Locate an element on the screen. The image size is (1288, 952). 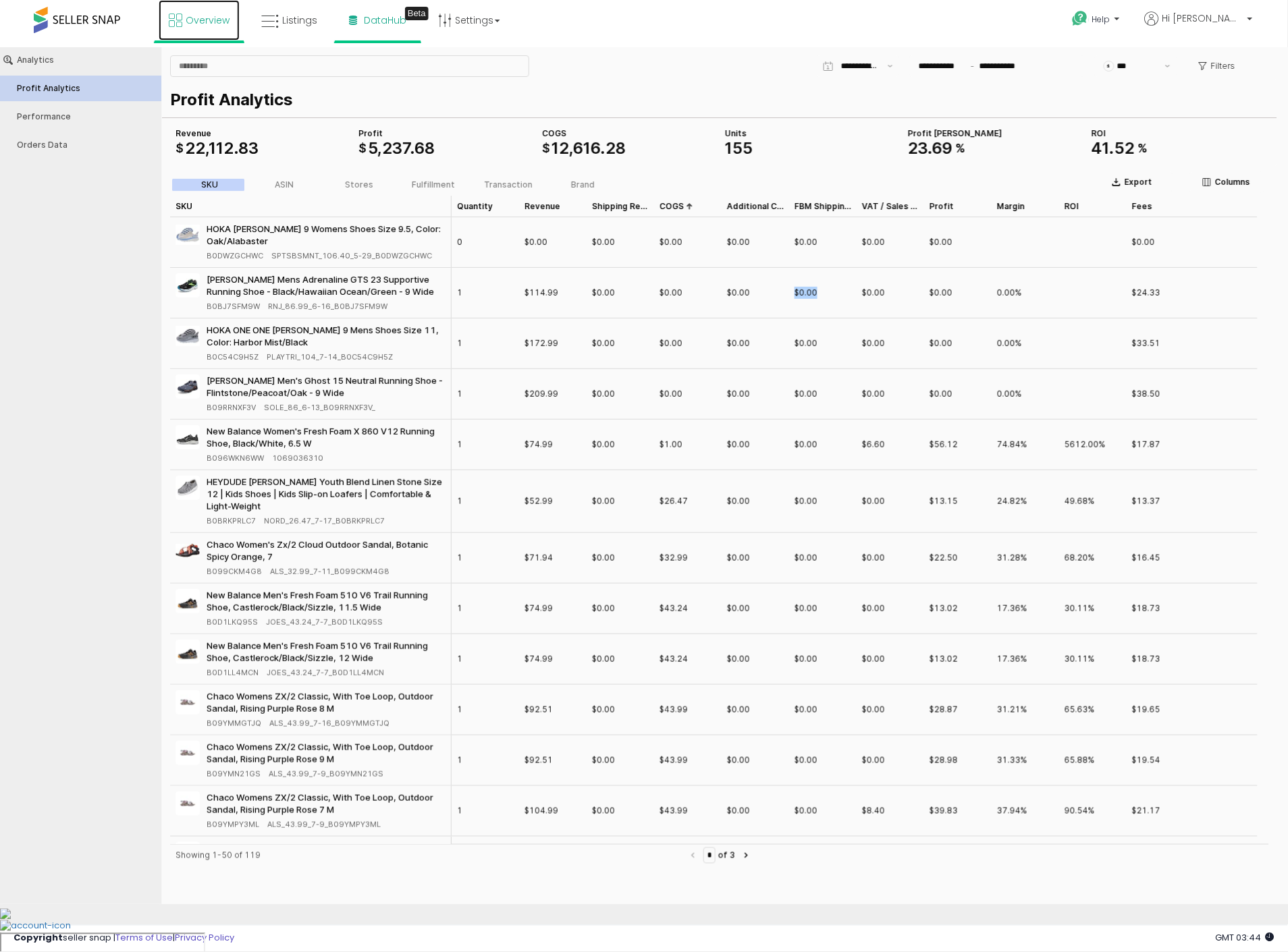
span: ALS_43.99_7-16_B09YMMGTJQ is located at coordinates (330, 676).